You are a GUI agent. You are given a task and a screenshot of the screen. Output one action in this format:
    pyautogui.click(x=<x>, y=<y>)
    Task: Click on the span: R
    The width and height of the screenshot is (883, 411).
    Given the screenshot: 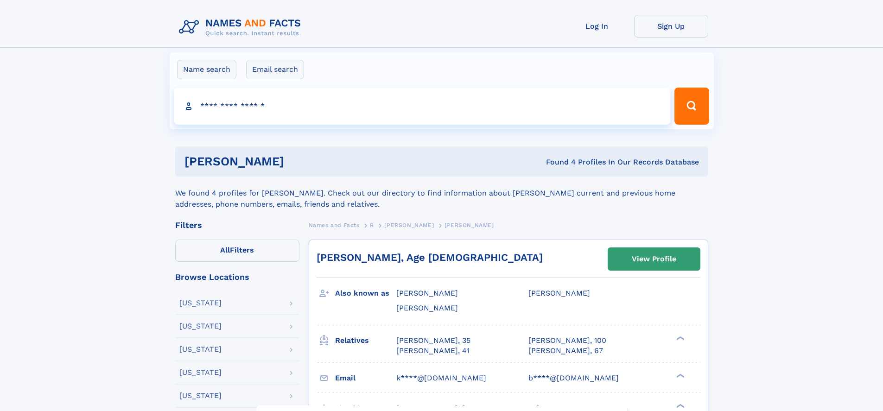 What is the action you would take?
    pyautogui.click(x=372, y=225)
    